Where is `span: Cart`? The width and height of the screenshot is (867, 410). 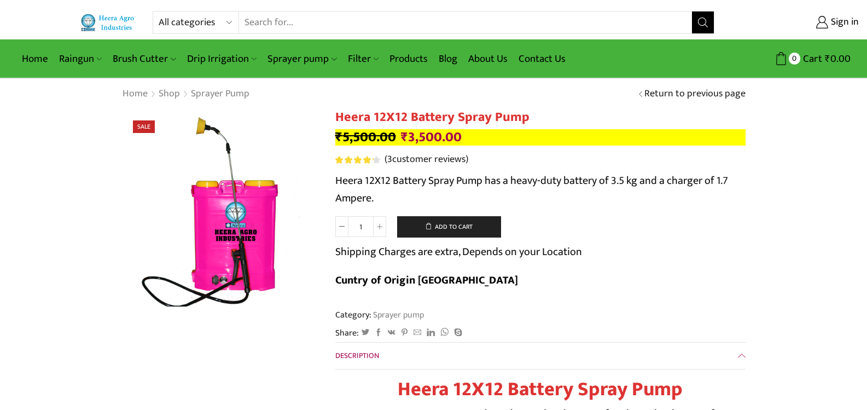 span: Cart is located at coordinates (811, 59).